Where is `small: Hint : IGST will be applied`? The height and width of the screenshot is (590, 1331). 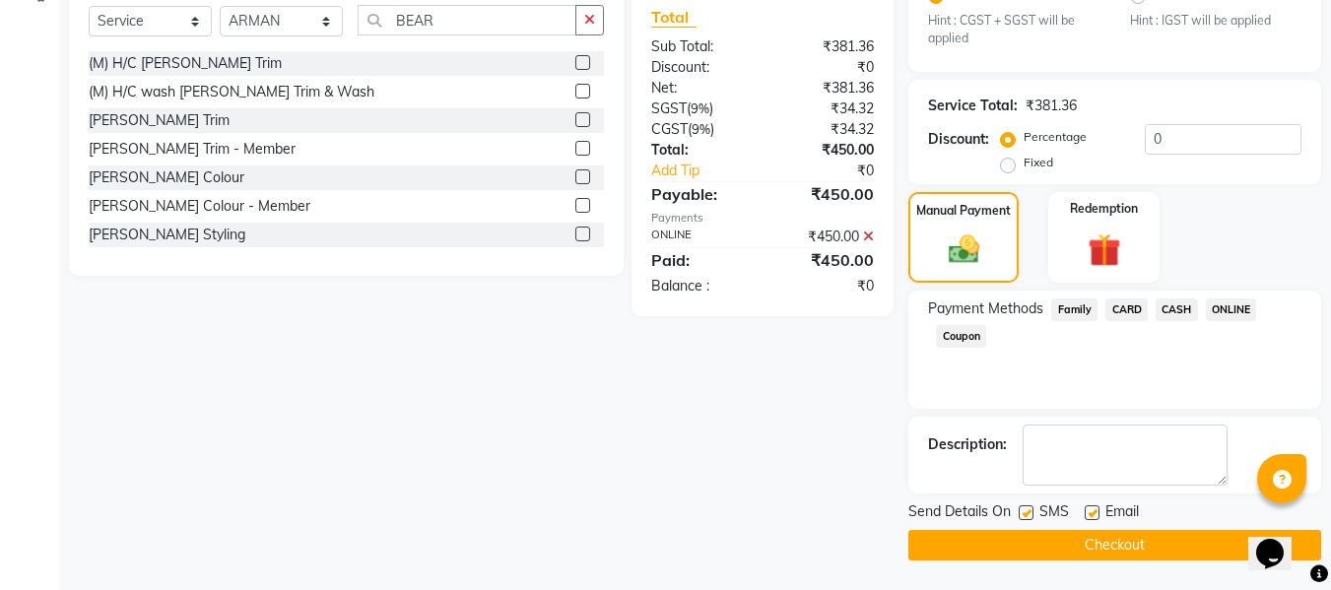
small: Hint : IGST will be applied is located at coordinates (1216, 21).